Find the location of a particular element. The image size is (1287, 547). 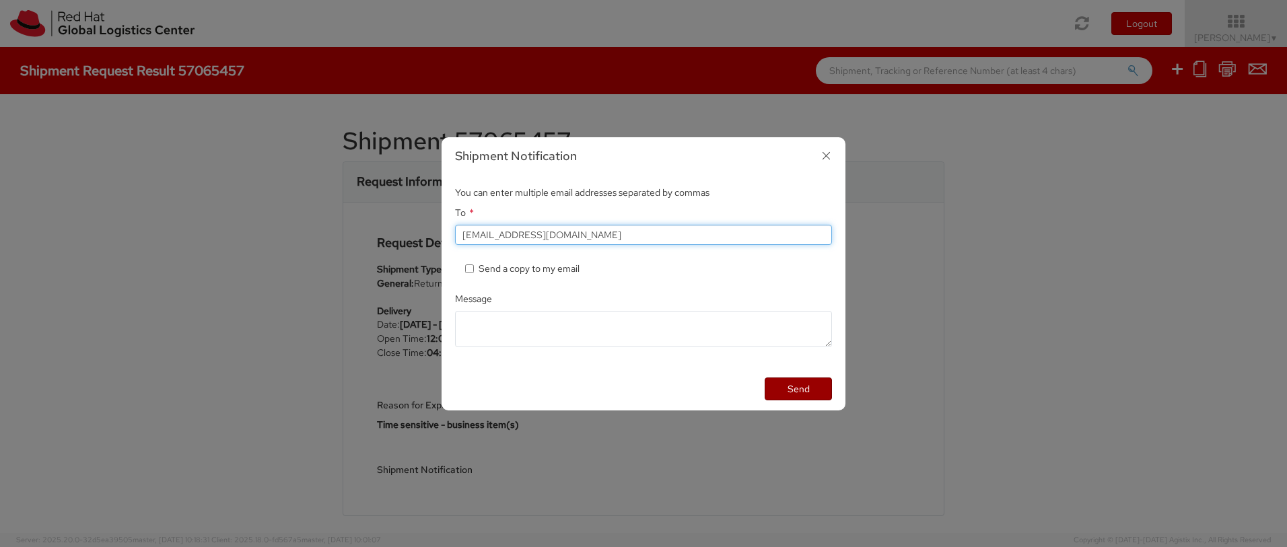

h3: Shipment Notification is located at coordinates (643, 156).